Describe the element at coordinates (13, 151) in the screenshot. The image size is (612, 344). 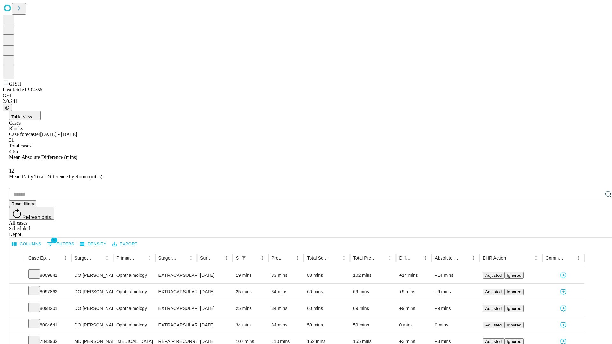
I see `span: 4.65` at that location.